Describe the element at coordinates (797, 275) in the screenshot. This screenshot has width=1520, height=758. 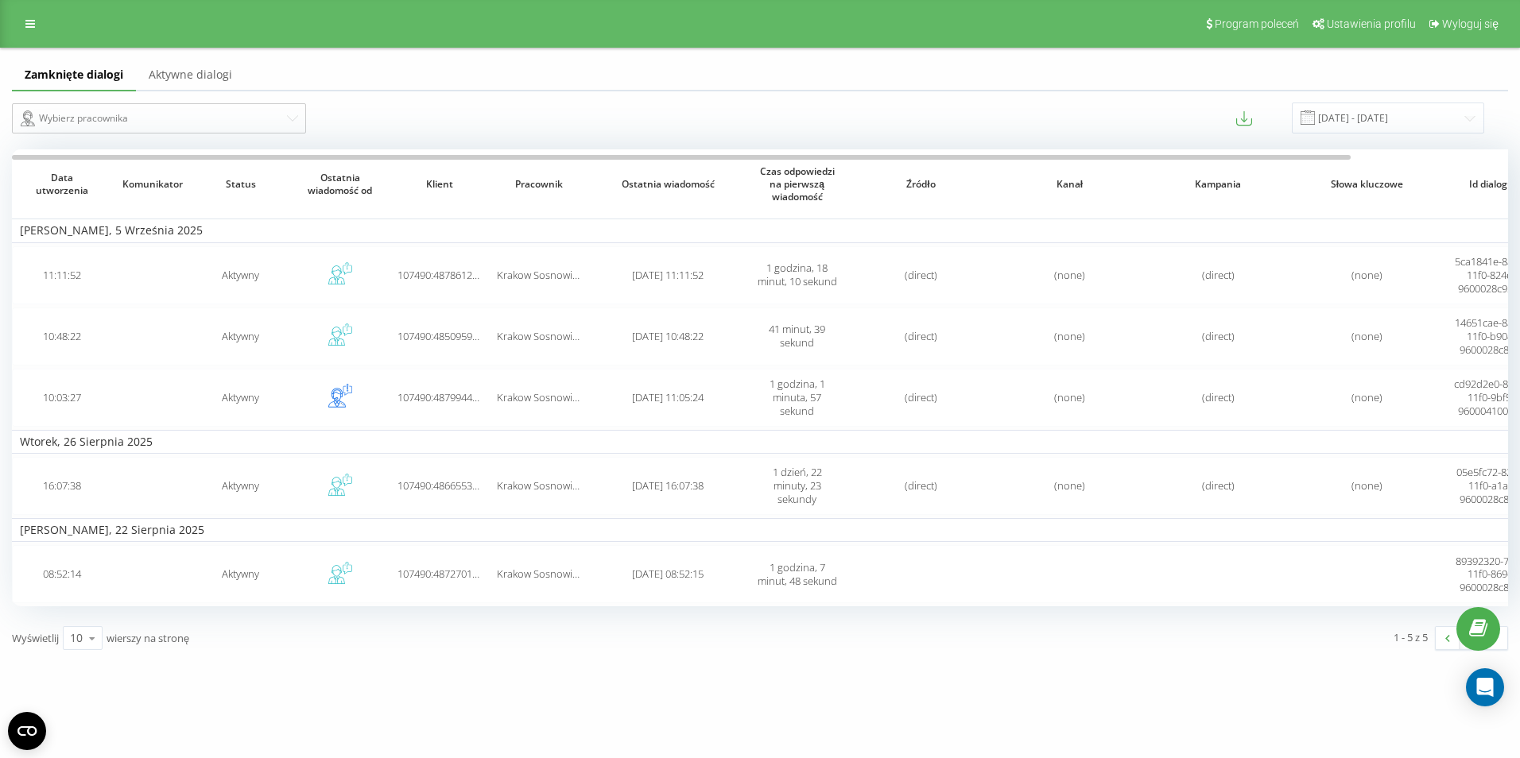
I see `td: 1 godzina, 18 minut, 10 sekund` at that location.